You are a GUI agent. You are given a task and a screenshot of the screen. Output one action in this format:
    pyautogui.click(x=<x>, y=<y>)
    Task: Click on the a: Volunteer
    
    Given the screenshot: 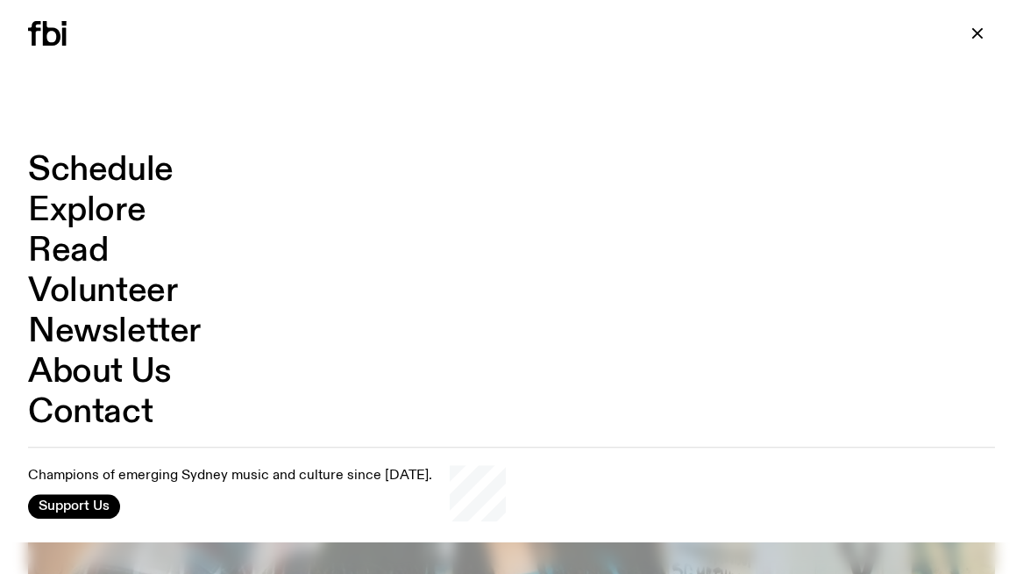 What is the action you would take?
    pyautogui.click(x=103, y=291)
    